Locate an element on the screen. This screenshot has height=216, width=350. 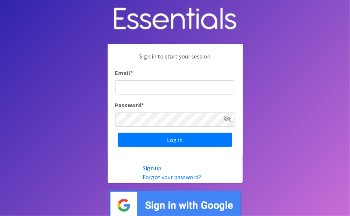
input: Log in is located at coordinates (175, 140).